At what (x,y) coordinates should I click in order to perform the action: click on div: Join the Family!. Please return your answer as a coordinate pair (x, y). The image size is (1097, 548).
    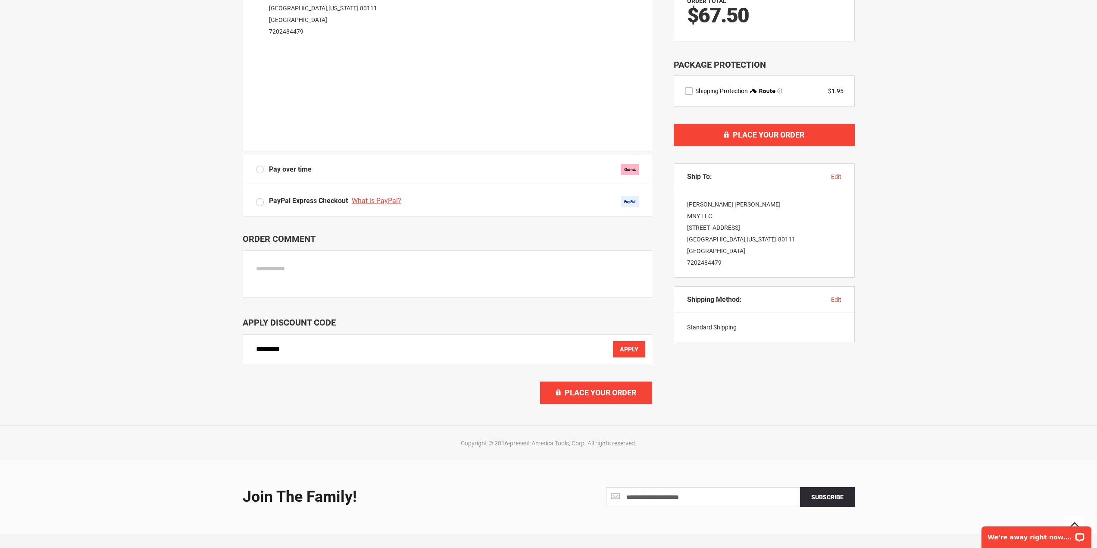
    Looking at the image, I should click on (392, 497).